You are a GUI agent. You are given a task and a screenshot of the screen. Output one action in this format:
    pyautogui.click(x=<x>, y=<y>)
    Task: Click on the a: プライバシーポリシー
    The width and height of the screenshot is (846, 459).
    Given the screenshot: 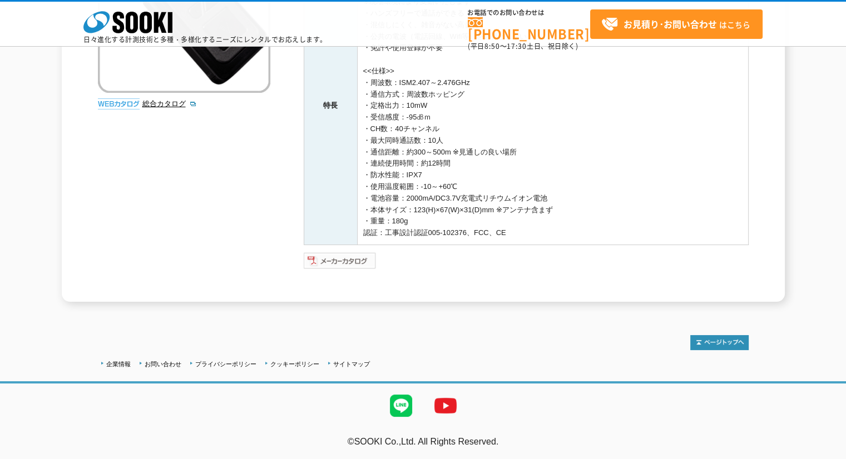 What is the action you would take?
    pyautogui.click(x=226, y=364)
    